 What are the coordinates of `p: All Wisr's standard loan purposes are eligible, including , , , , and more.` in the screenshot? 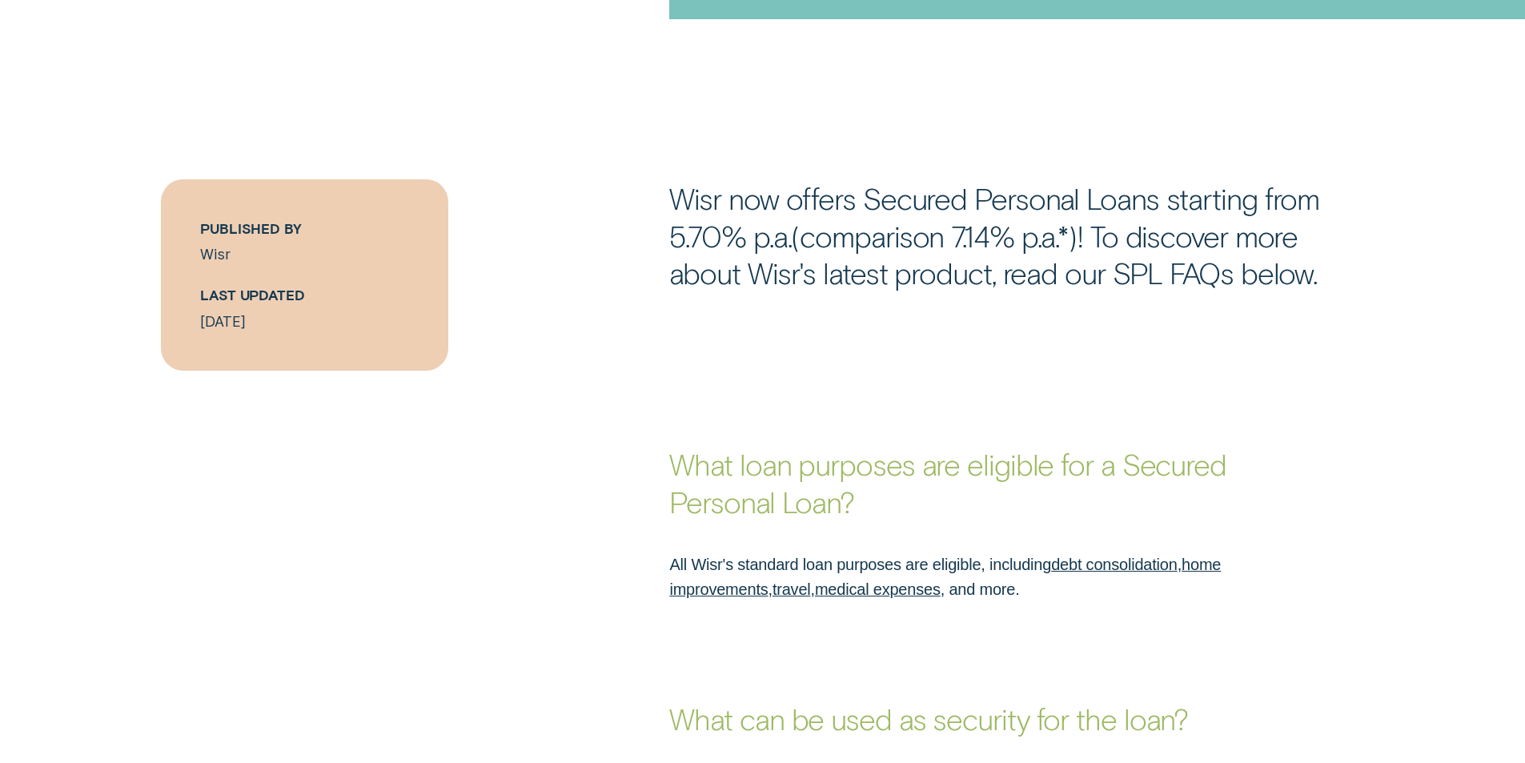 It's located at (965, 577).